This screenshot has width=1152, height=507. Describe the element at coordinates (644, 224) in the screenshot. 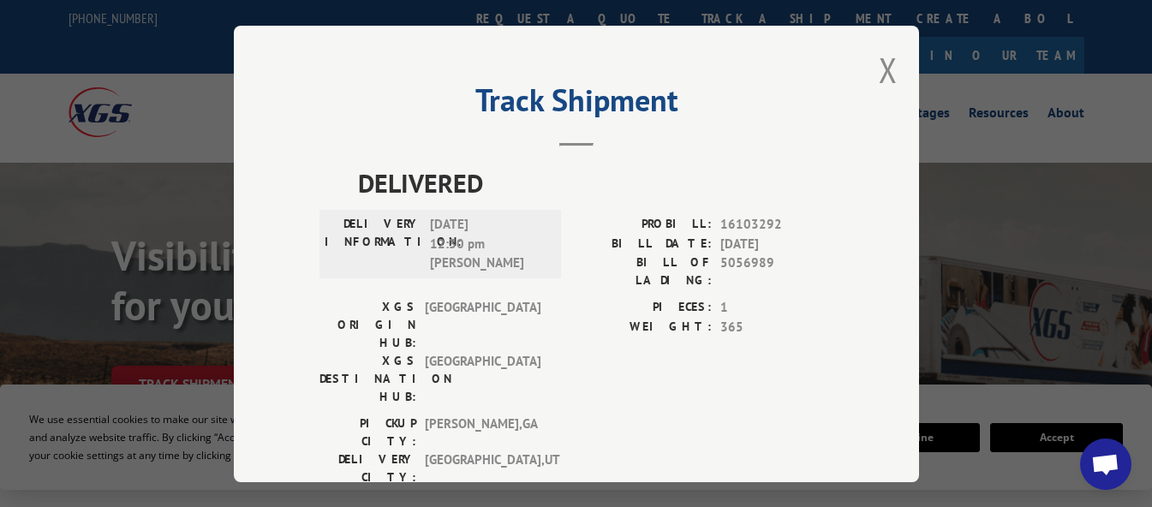

I see `label: PROBILL:` at that location.